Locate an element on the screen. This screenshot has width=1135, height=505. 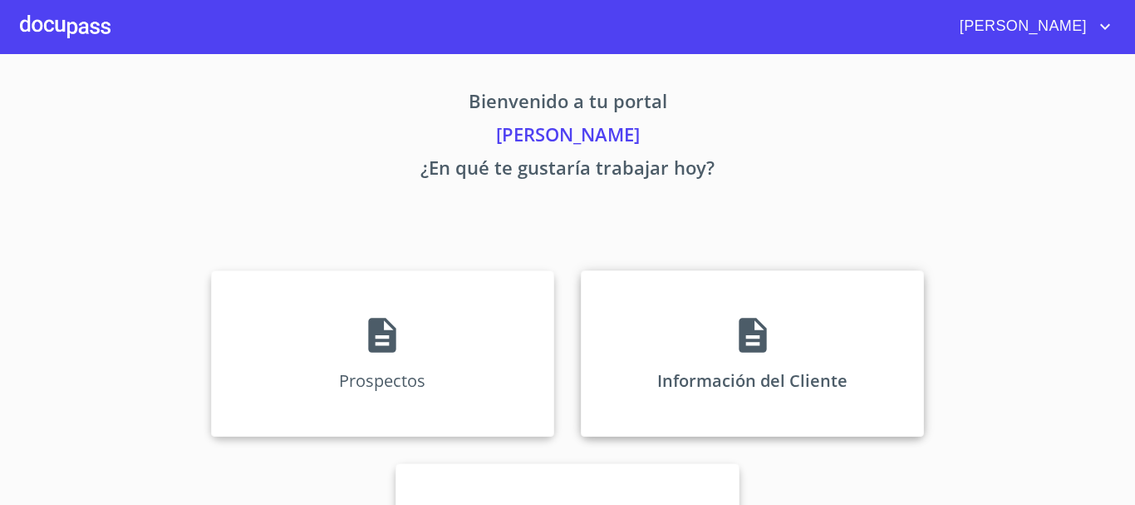
button: account of current user is located at coordinates (1032, 27).